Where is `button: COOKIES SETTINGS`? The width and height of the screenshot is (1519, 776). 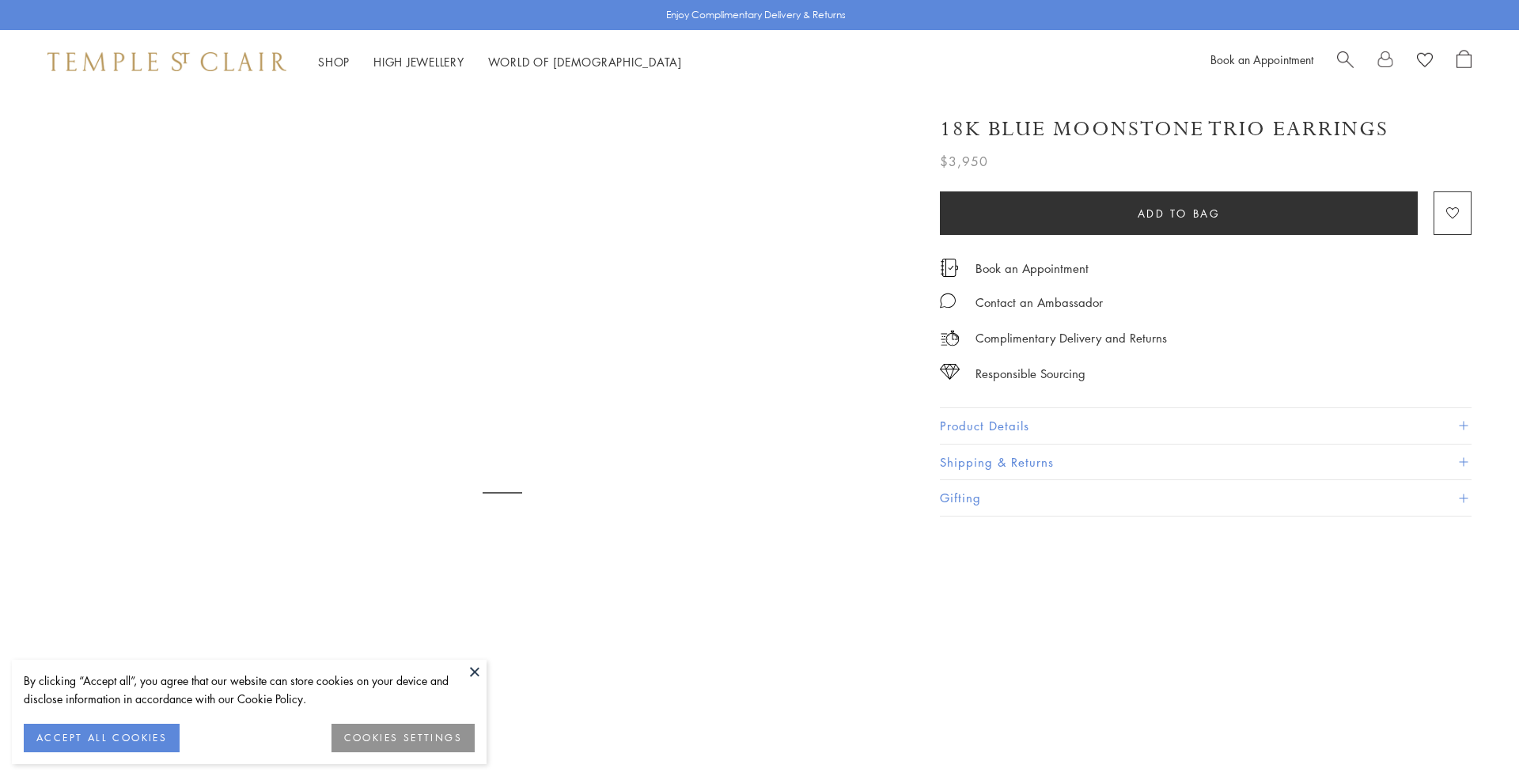 button: COOKIES SETTINGS is located at coordinates (403, 738).